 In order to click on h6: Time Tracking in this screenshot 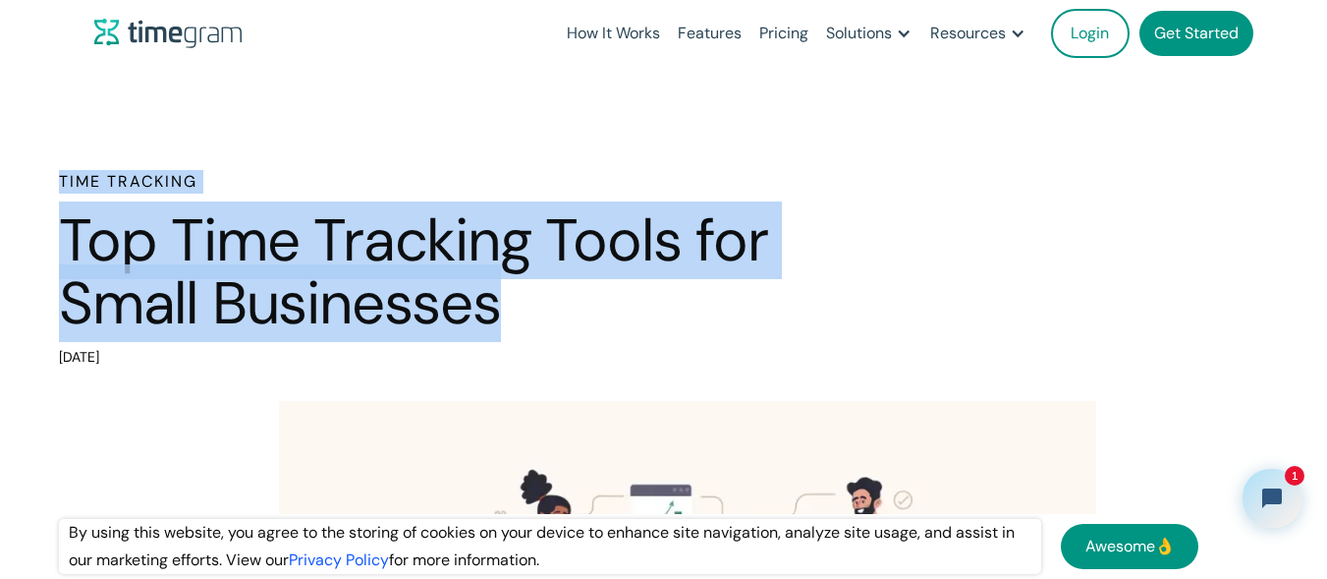, I will do `click(472, 182)`.